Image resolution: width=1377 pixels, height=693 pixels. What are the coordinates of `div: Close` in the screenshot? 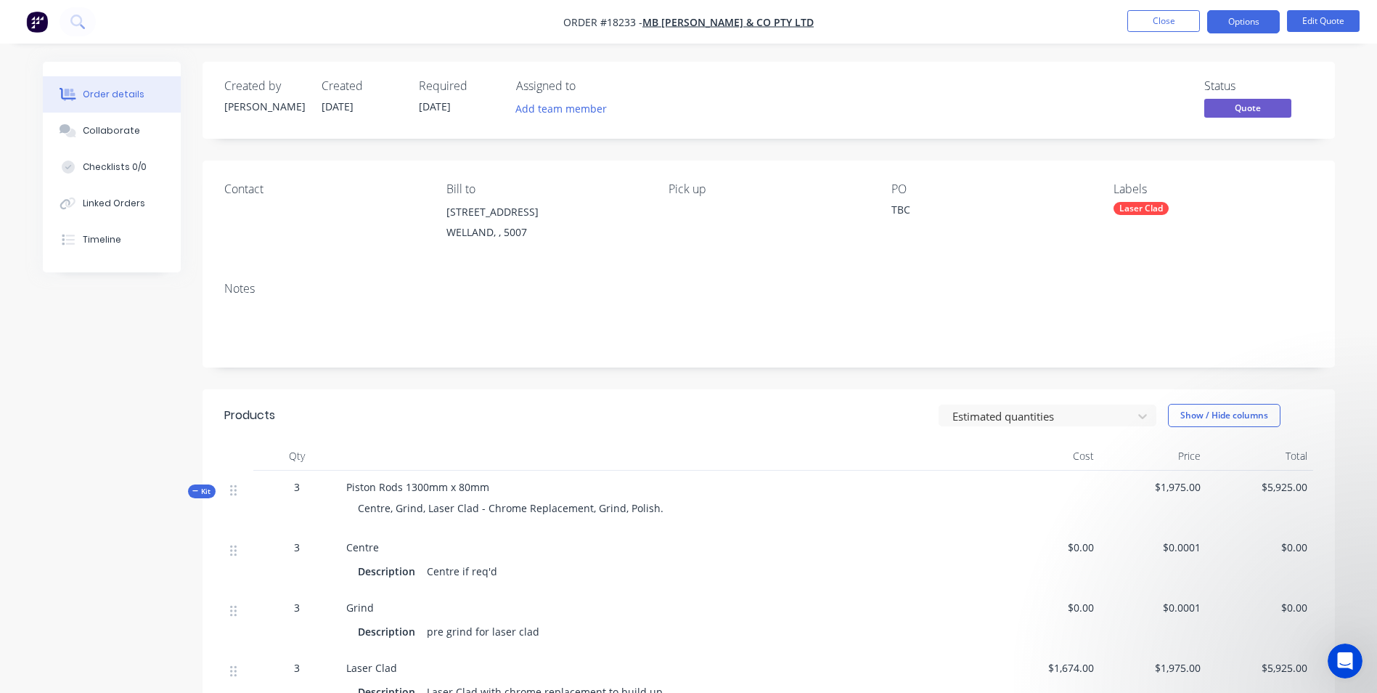 It's located at (263, 36).